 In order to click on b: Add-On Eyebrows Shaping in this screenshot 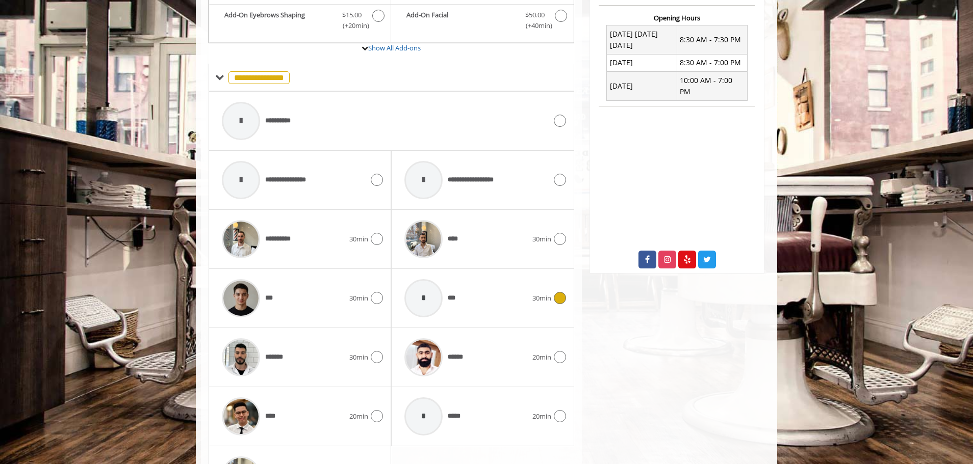, I will do `click(278, 20)`.